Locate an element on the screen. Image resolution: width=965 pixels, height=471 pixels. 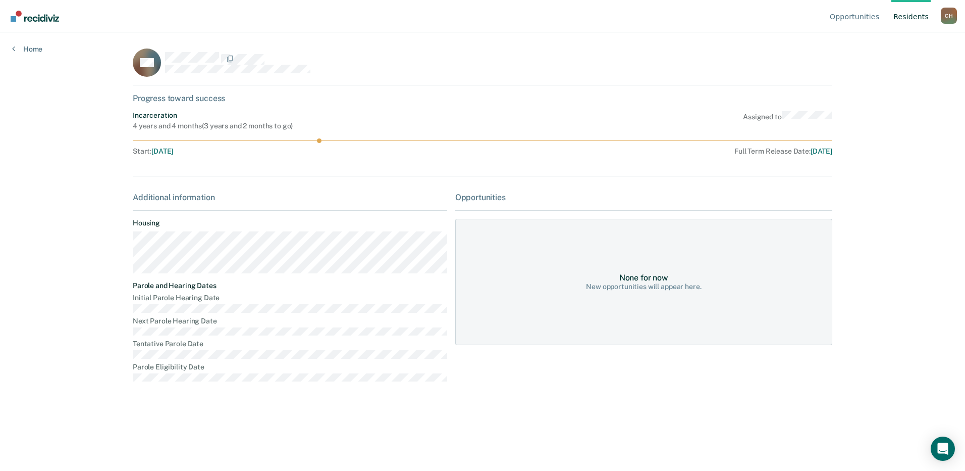
div: Incarceration is located at coordinates (213, 115).